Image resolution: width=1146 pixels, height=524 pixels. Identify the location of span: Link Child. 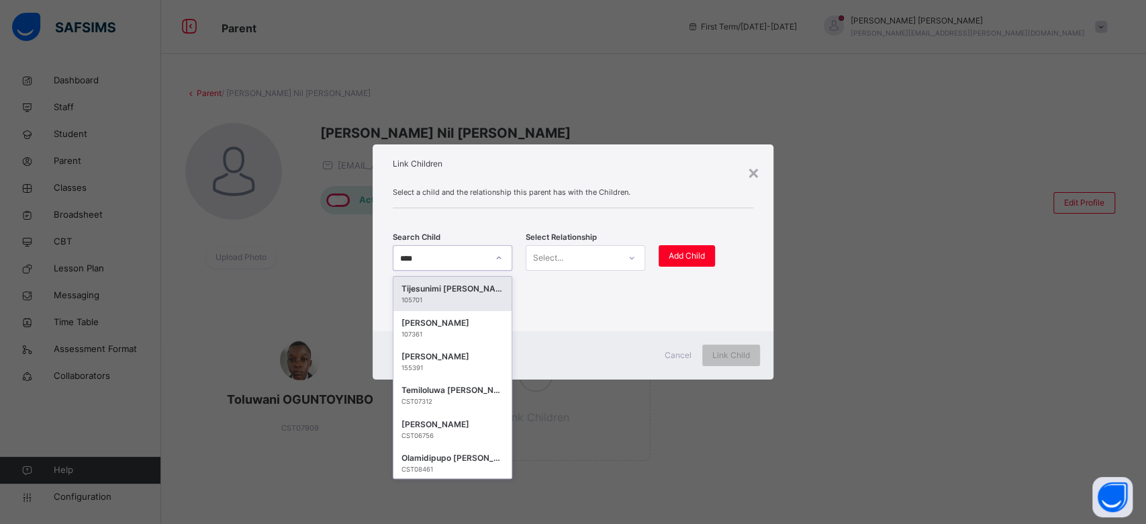
(731, 355).